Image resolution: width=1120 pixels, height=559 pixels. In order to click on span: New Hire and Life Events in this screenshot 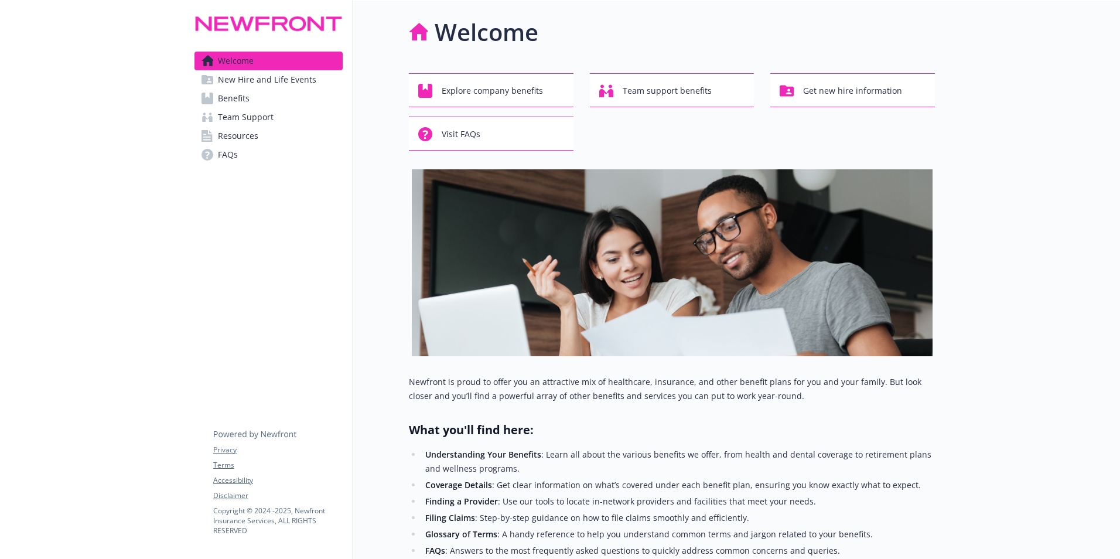, I will do `click(267, 80)`.